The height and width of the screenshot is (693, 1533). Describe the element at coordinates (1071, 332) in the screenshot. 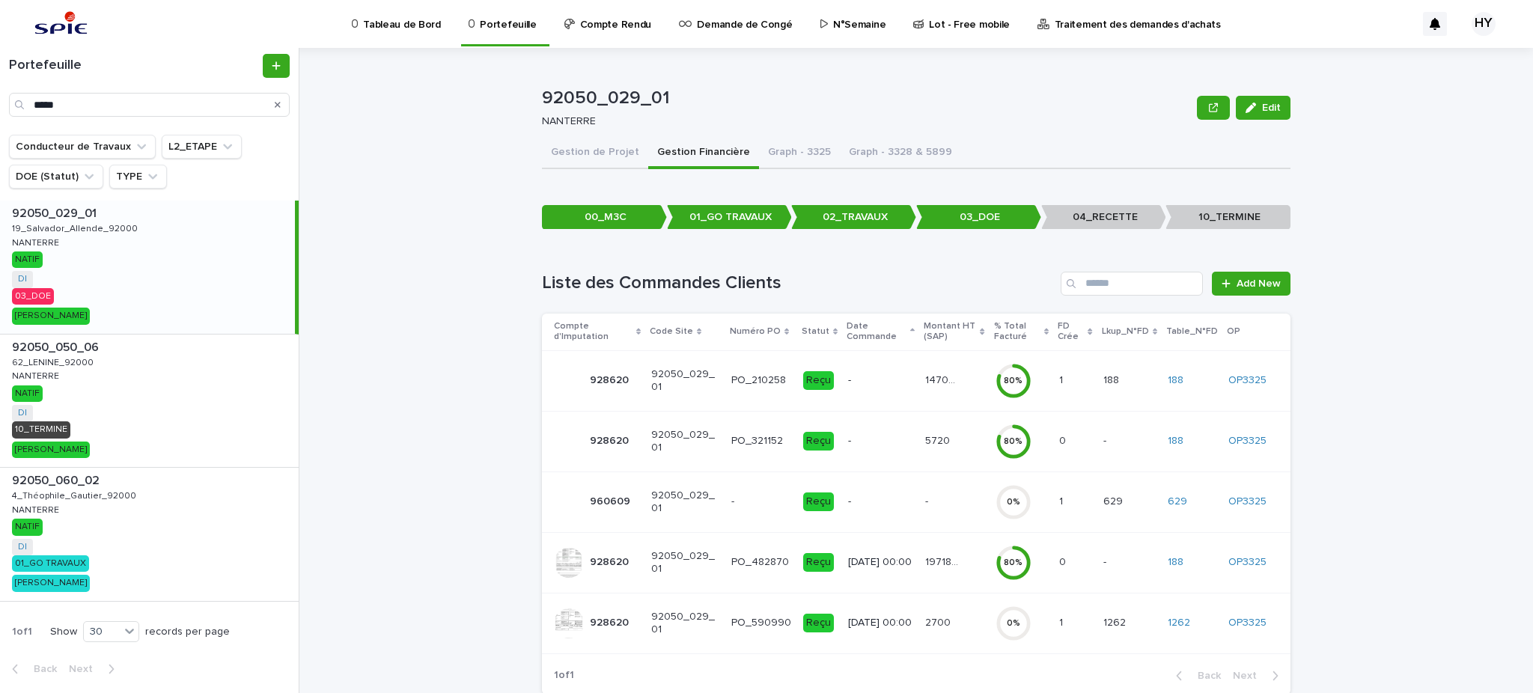

I see `p: FD Crée` at that location.